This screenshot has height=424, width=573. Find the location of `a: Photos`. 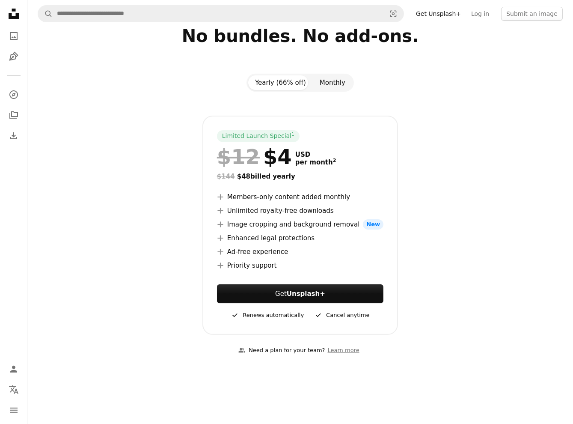

a: Photos is located at coordinates (14, 36).